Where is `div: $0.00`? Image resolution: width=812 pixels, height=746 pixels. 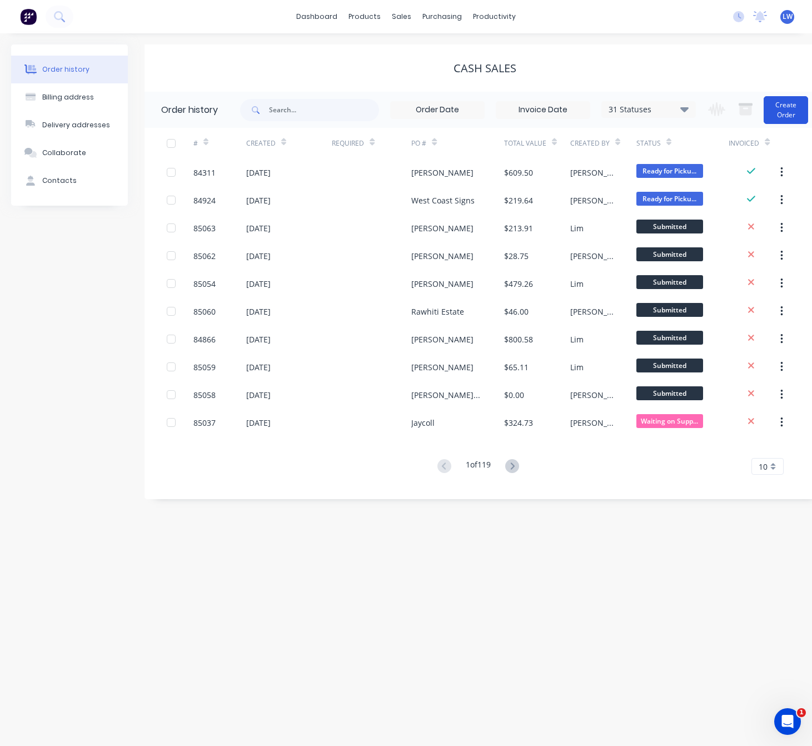 div: $0.00 is located at coordinates (514, 395).